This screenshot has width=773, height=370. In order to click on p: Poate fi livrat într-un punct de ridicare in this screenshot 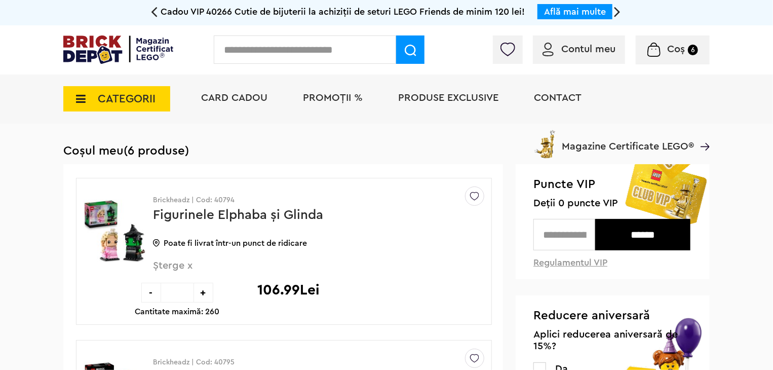, I will do `click(314, 243)`.